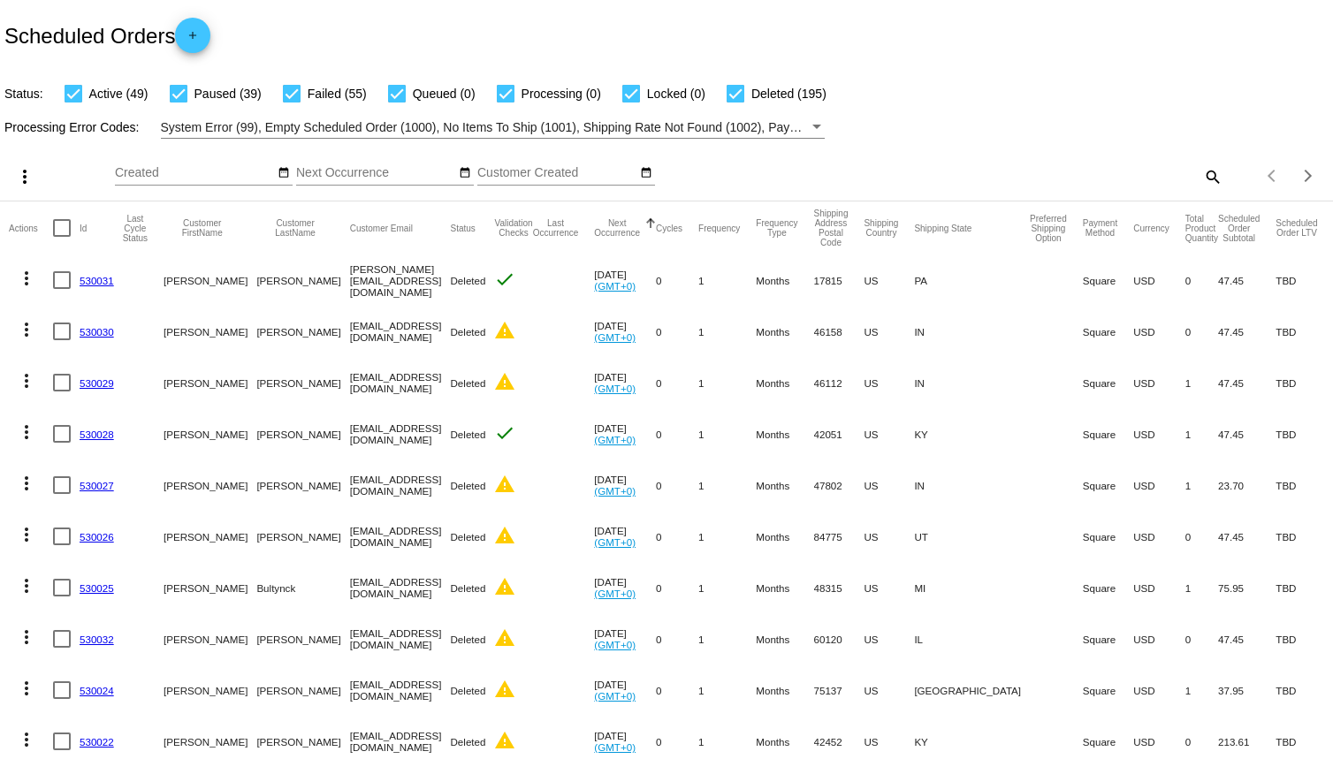 The image size is (1333, 759). I want to click on button: Change sorting for FrequencyType, so click(776, 228).